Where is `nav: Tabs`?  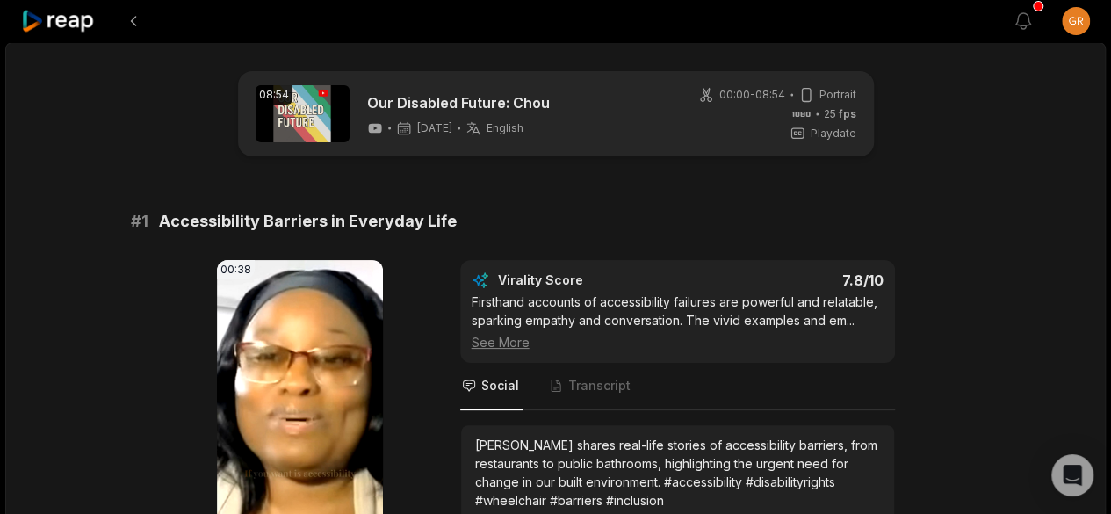 nav: Tabs is located at coordinates (677, 386).